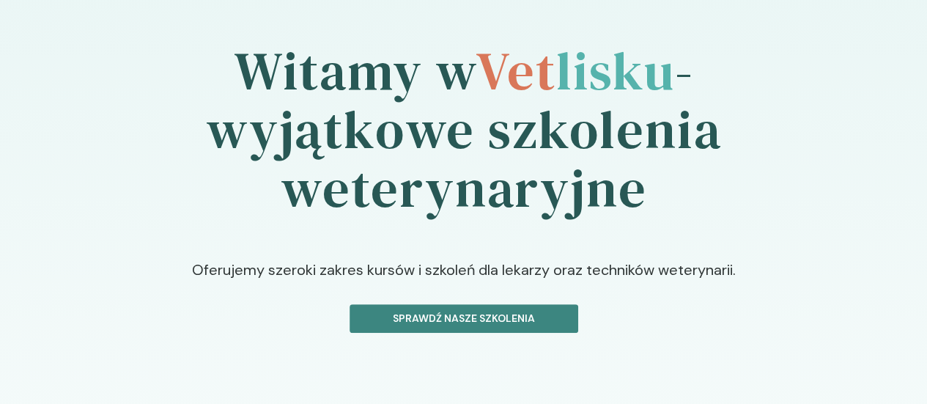 This screenshot has height=404, width=927. Describe the element at coordinates (464, 318) in the screenshot. I see `p: Sprawdź nasze szkolenia` at that location.